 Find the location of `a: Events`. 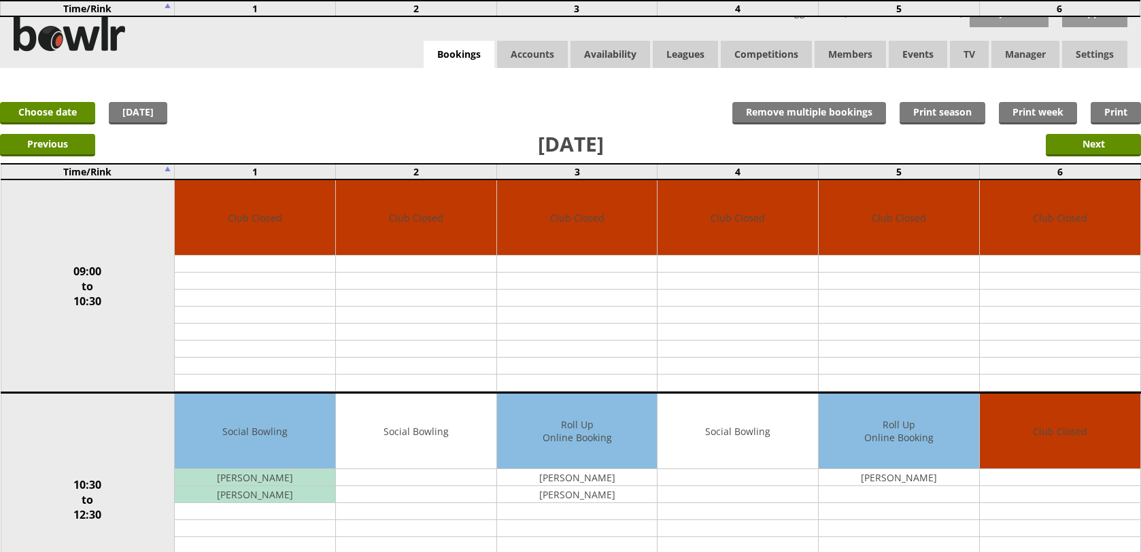

a: Events is located at coordinates (918, 54).